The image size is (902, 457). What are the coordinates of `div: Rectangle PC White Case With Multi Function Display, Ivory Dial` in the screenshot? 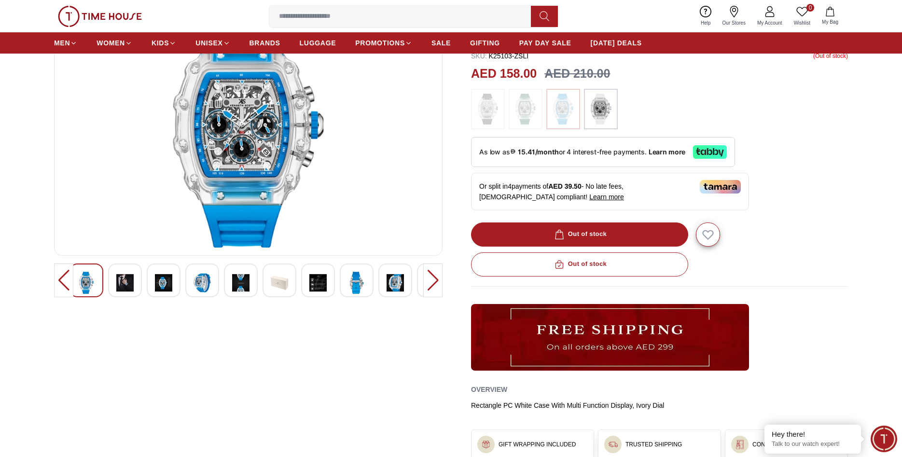 It's located at (659, 405).